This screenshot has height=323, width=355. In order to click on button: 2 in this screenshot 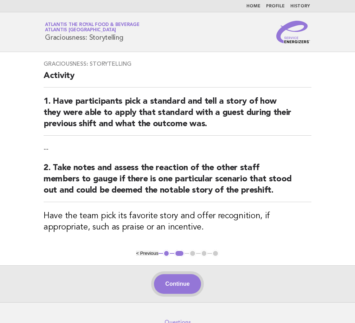, I will do `click(179, 253)`.